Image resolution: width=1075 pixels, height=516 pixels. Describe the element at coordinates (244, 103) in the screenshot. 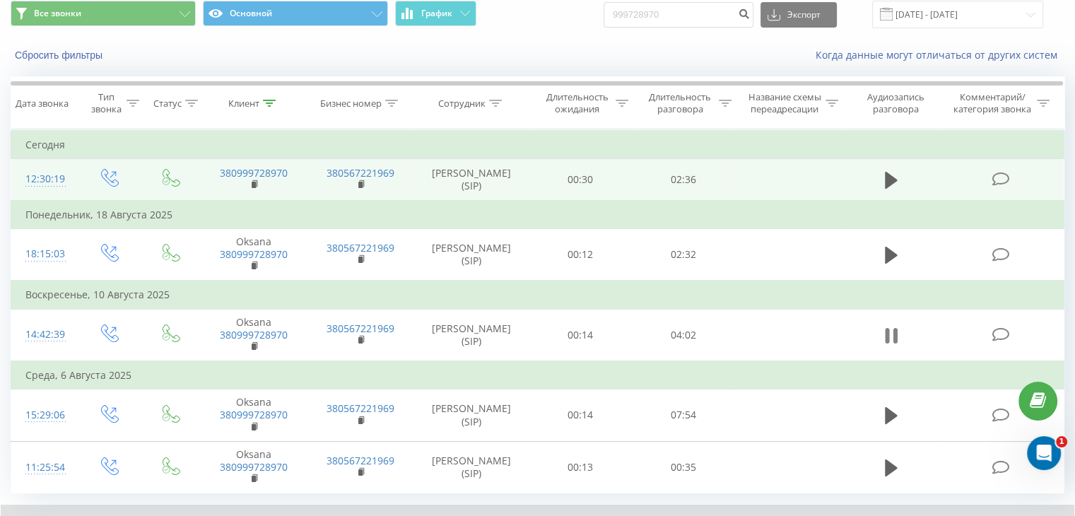

I see `div: Клиент` at that location.